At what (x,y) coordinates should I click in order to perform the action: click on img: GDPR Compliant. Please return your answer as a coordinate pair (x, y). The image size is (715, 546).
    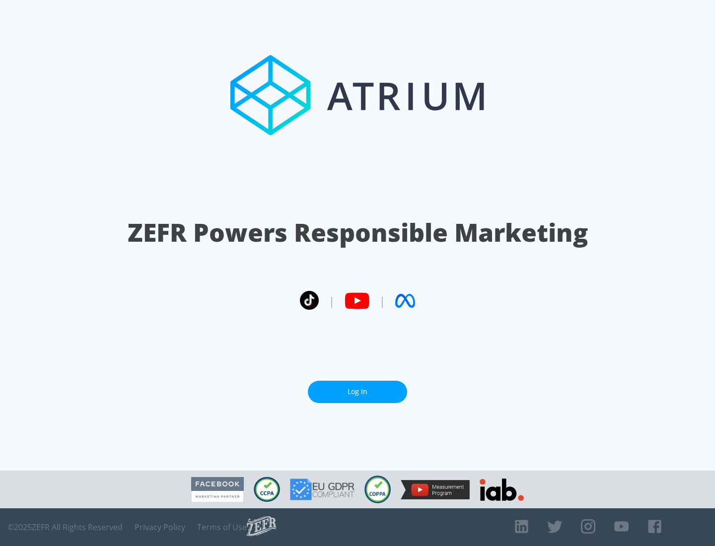
    Looking at the image, I should click on (322, 490).